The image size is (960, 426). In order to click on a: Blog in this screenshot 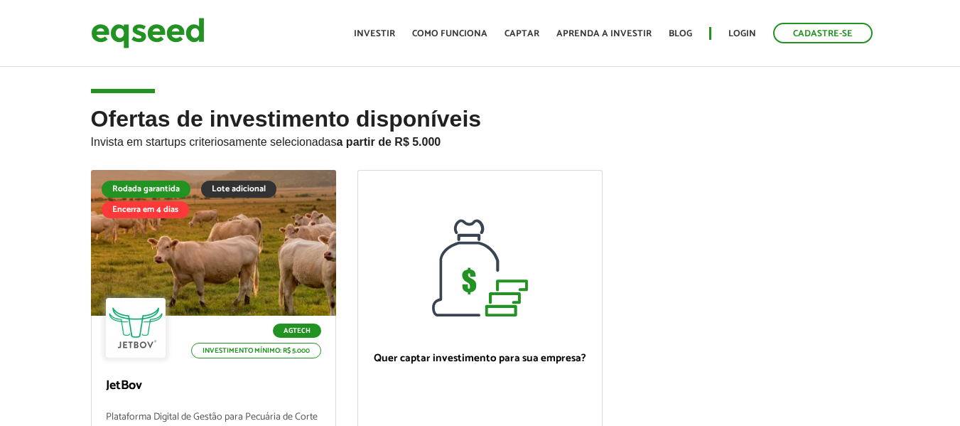, I will do `click(680, 33)`.